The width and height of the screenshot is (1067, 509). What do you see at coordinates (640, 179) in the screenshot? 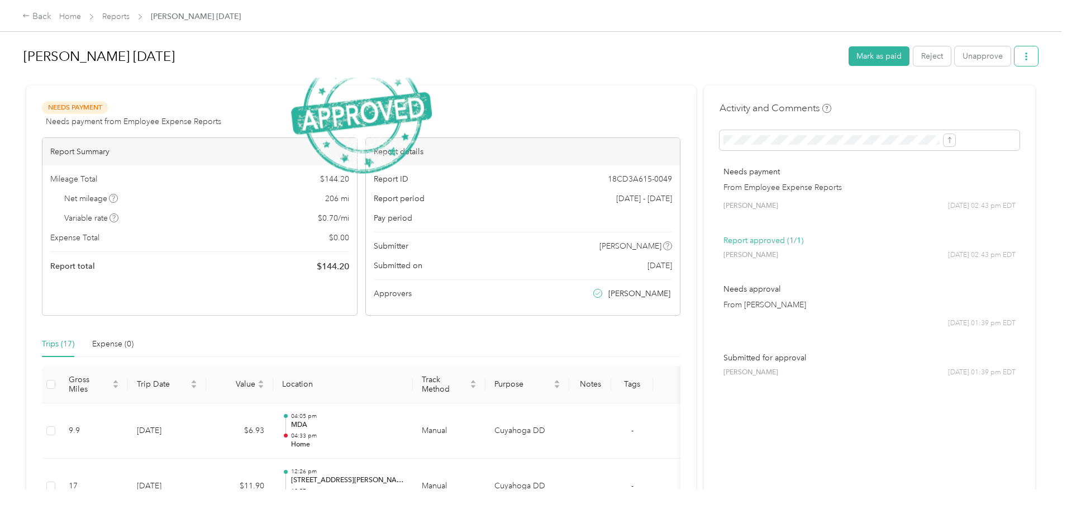
I see `span: 18CD3A615-0049` at bounding box center [640, 179].